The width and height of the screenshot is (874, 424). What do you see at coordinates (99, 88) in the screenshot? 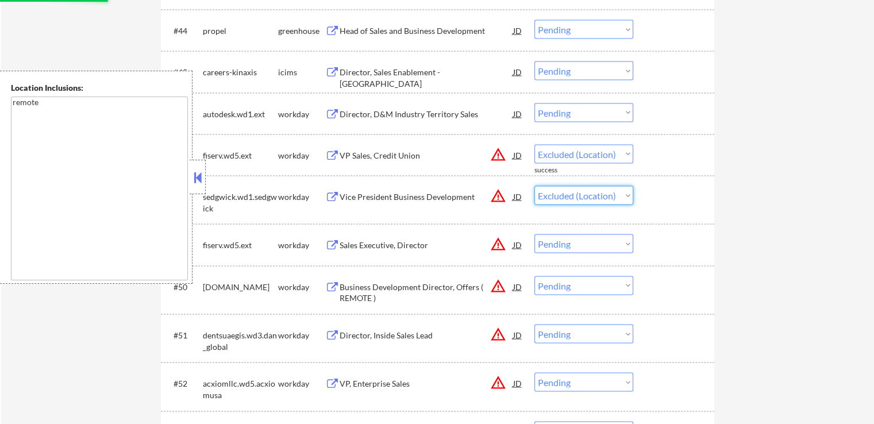
I see `div: Location Inclusions:` at bounding box center [99, 88].